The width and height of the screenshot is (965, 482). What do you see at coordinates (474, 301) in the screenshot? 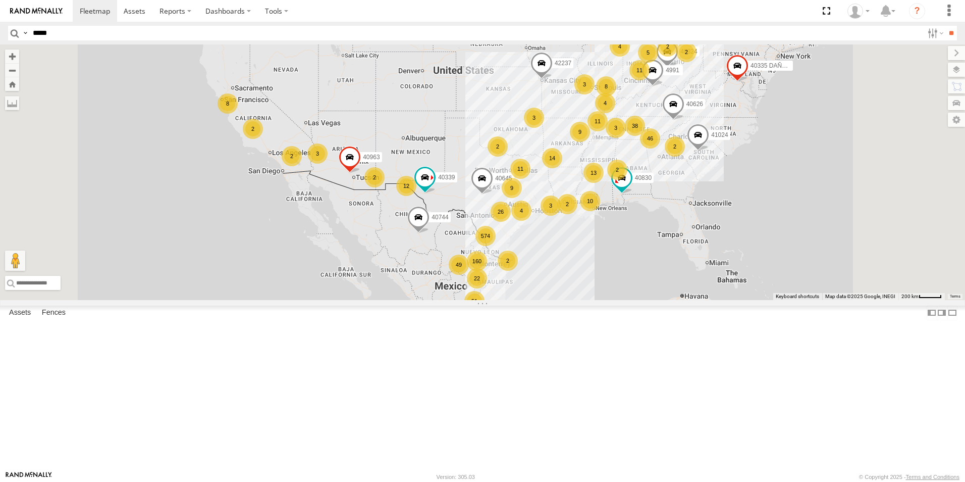
I see `div: 51` at bounding box center [474, 301].